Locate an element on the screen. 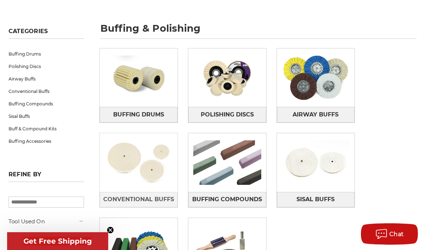 This screenshot has width=425, height=250. button: Chat is located at coordinates (389, 234).